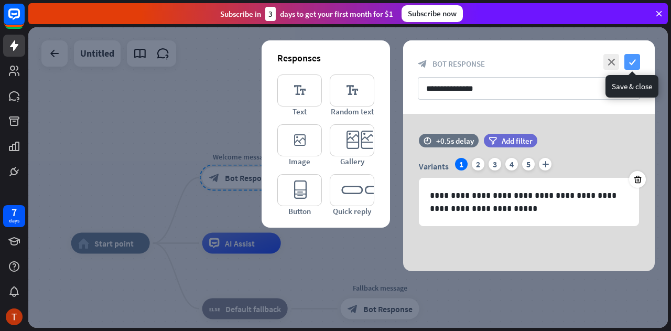 The height and width of the screenshot is (331, 671). Describe the element at coordinates (478, 164) in the screenshot. I see `div: 2` at that location.